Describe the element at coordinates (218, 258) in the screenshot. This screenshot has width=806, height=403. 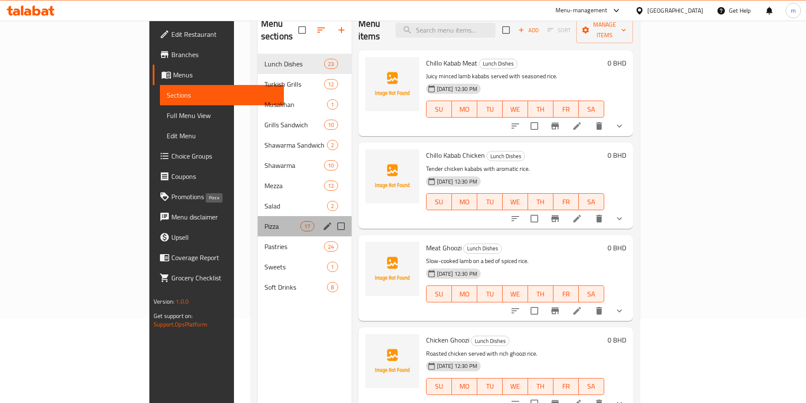
I see `a: Coverage Report` at that location.